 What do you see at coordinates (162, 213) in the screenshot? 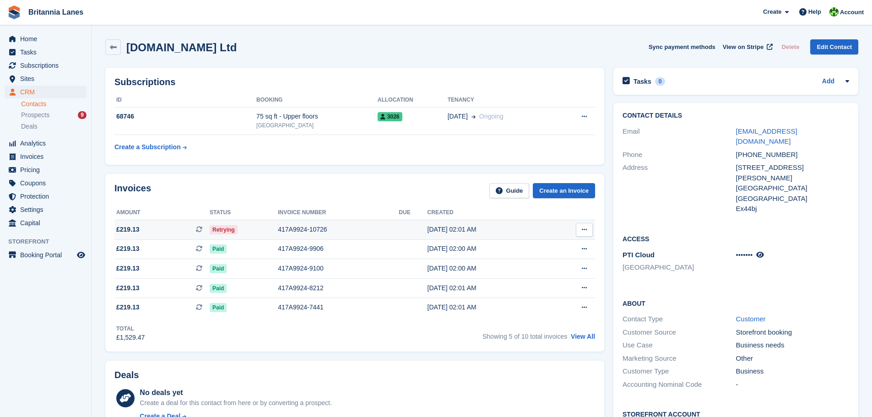
I see `th: Amount` at bounding box center [162, 213].